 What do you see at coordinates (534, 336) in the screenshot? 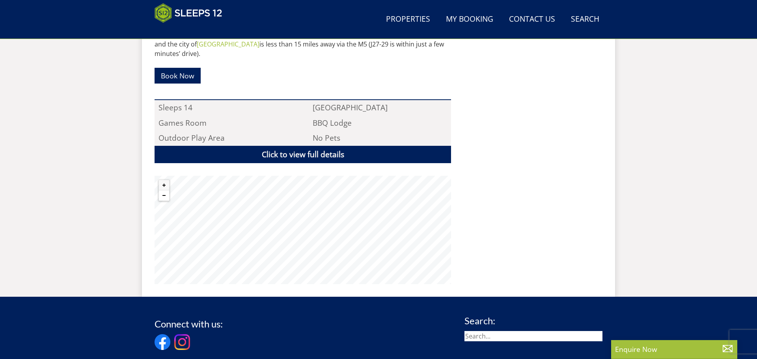
I see `input: Search...` at bounding box center [534, 336].